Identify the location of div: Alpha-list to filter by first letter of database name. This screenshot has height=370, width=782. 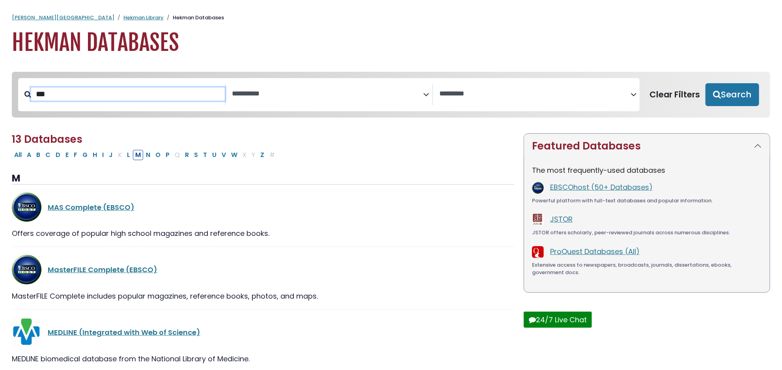
(145, 154).